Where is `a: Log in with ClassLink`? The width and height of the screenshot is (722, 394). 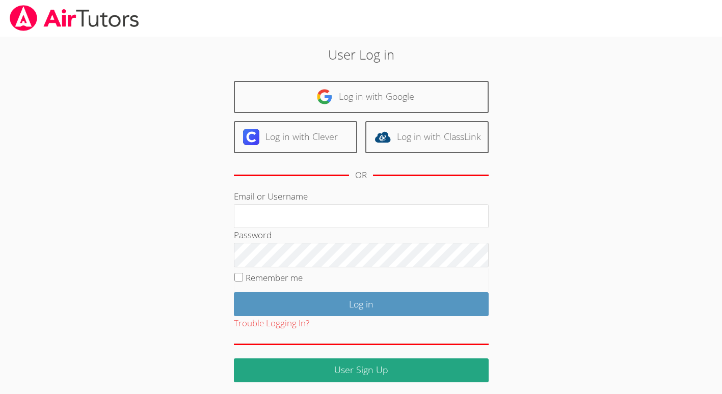 a: Log in with ClassLink is located at coordinates (427, 137).